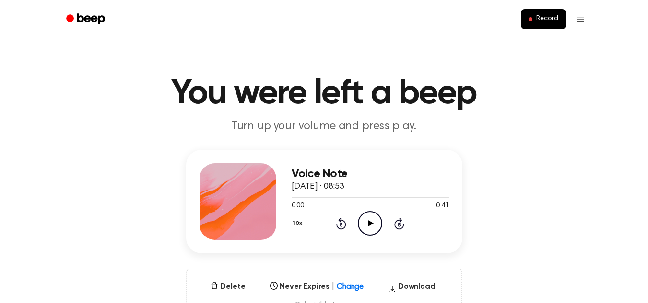 The width and height of the screenshot is (648, 303). I want to click on a: Beep, so click(86, 19).